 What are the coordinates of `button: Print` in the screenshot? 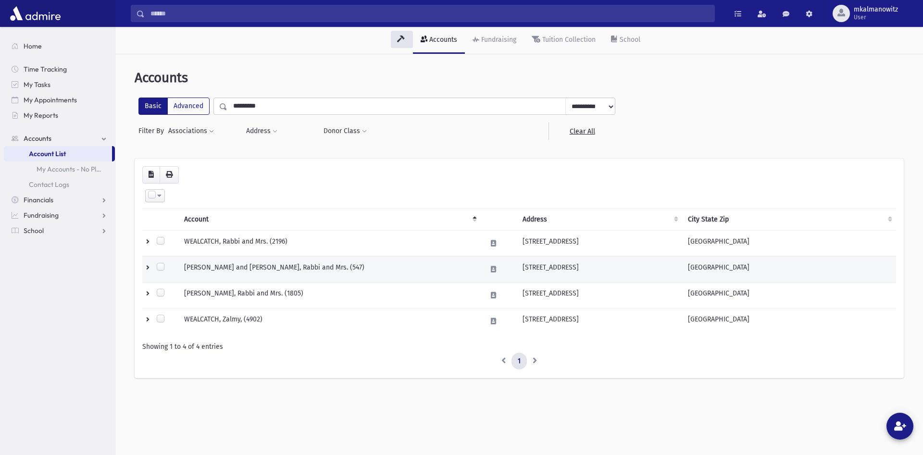 It's located at (169, 175).